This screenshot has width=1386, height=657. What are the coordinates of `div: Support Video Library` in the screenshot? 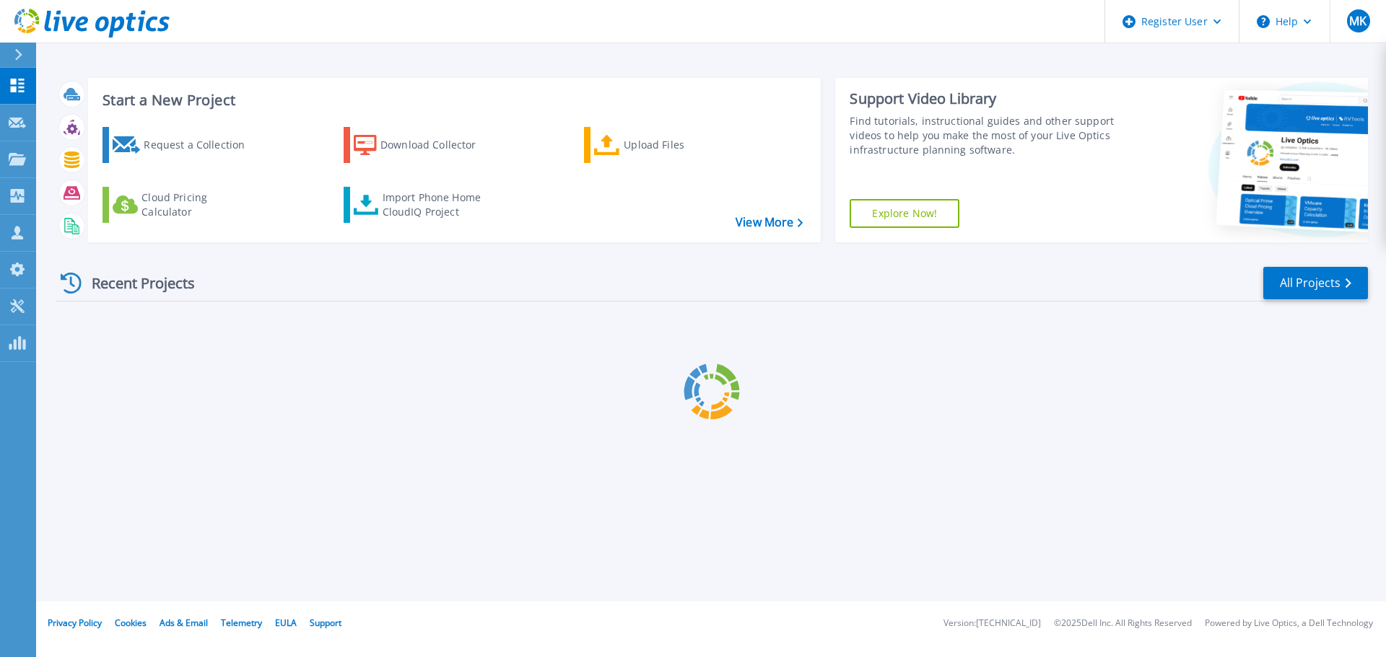 It's located at (985, 99).